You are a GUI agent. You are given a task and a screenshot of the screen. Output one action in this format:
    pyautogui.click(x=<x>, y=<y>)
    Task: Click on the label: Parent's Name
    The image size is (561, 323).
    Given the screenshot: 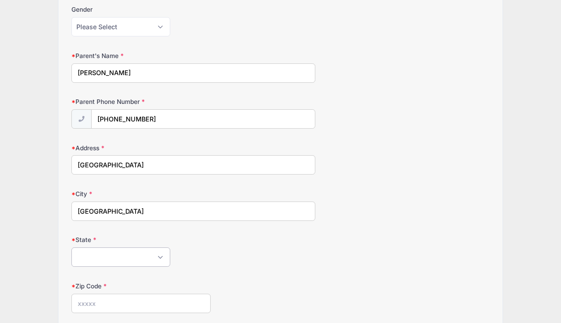 What is the action you would take?
    pyautogui.click(x=141, y=56)
    